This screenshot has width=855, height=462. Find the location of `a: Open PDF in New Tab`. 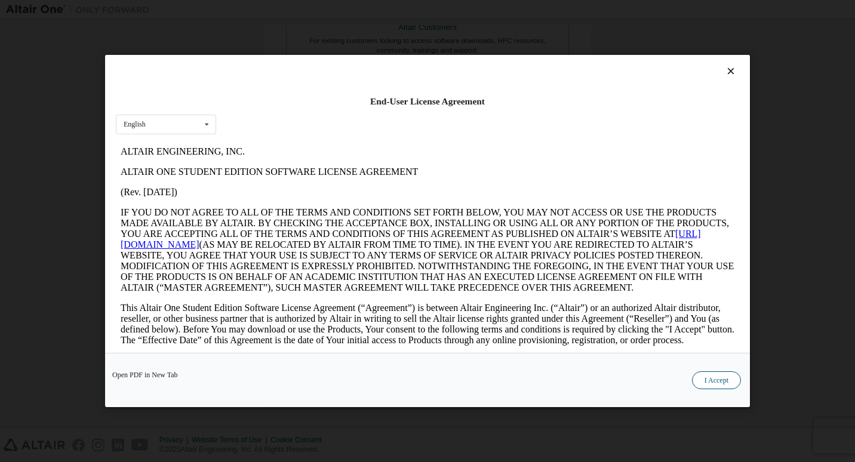

a: Open PDF in New Tab is located at coordinates (145, 375).